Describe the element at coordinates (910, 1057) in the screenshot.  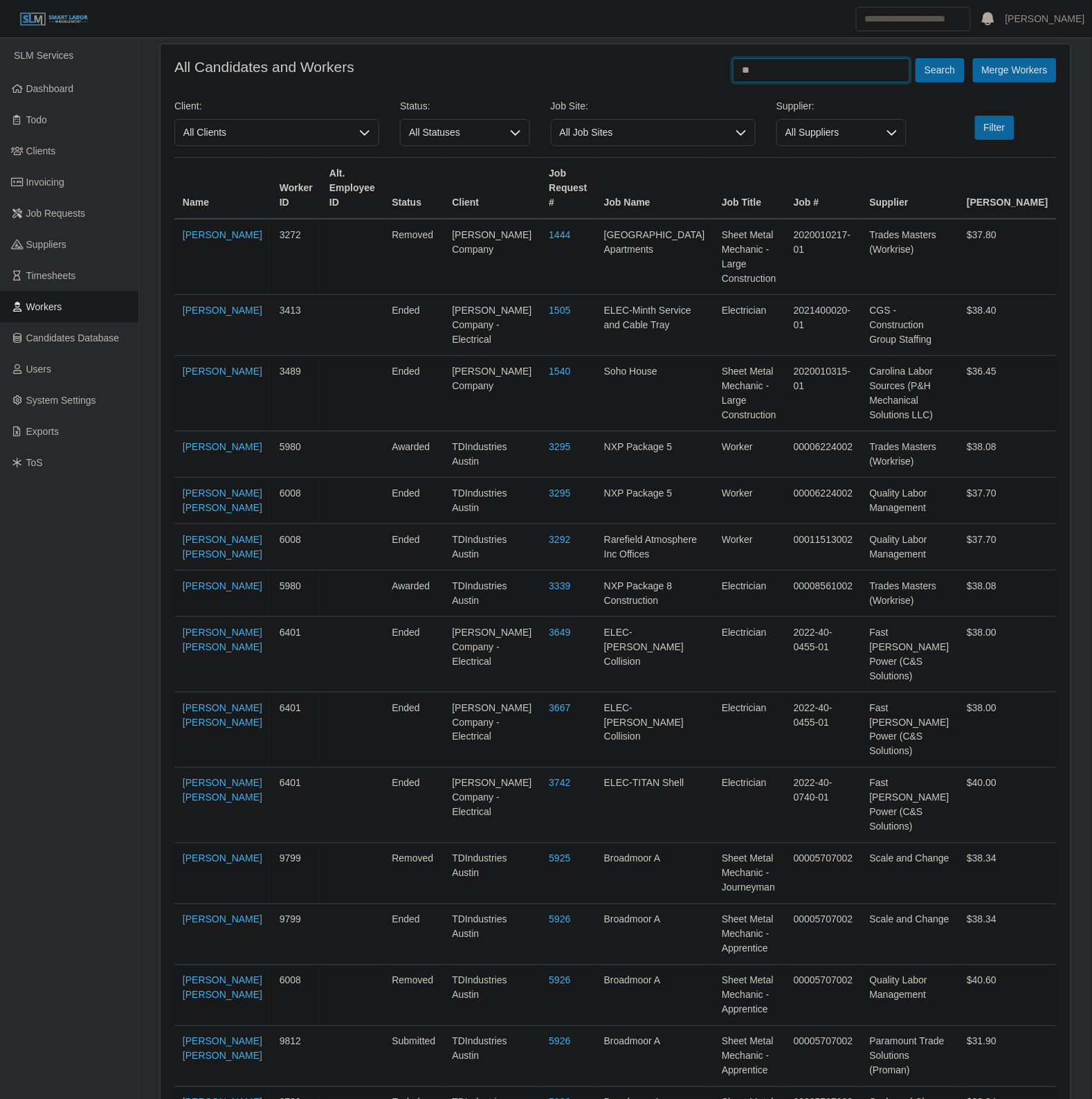
I see `td: Paramount Trade Solutions (Proman)` at that location.